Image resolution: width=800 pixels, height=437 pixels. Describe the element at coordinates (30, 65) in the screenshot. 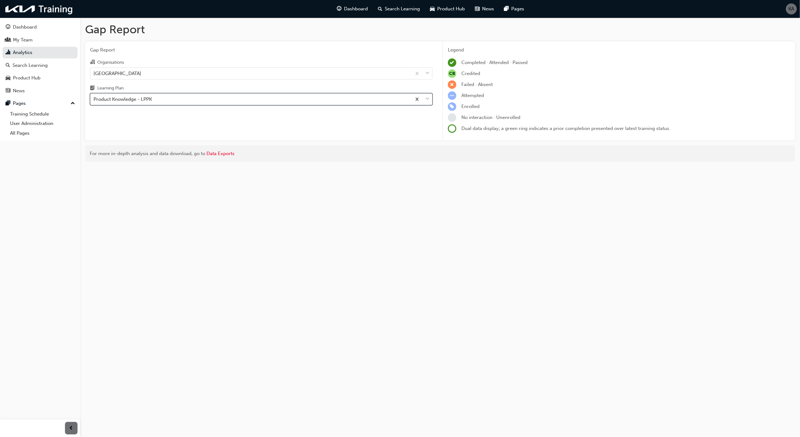

I see `div: Search Learning` at that location.